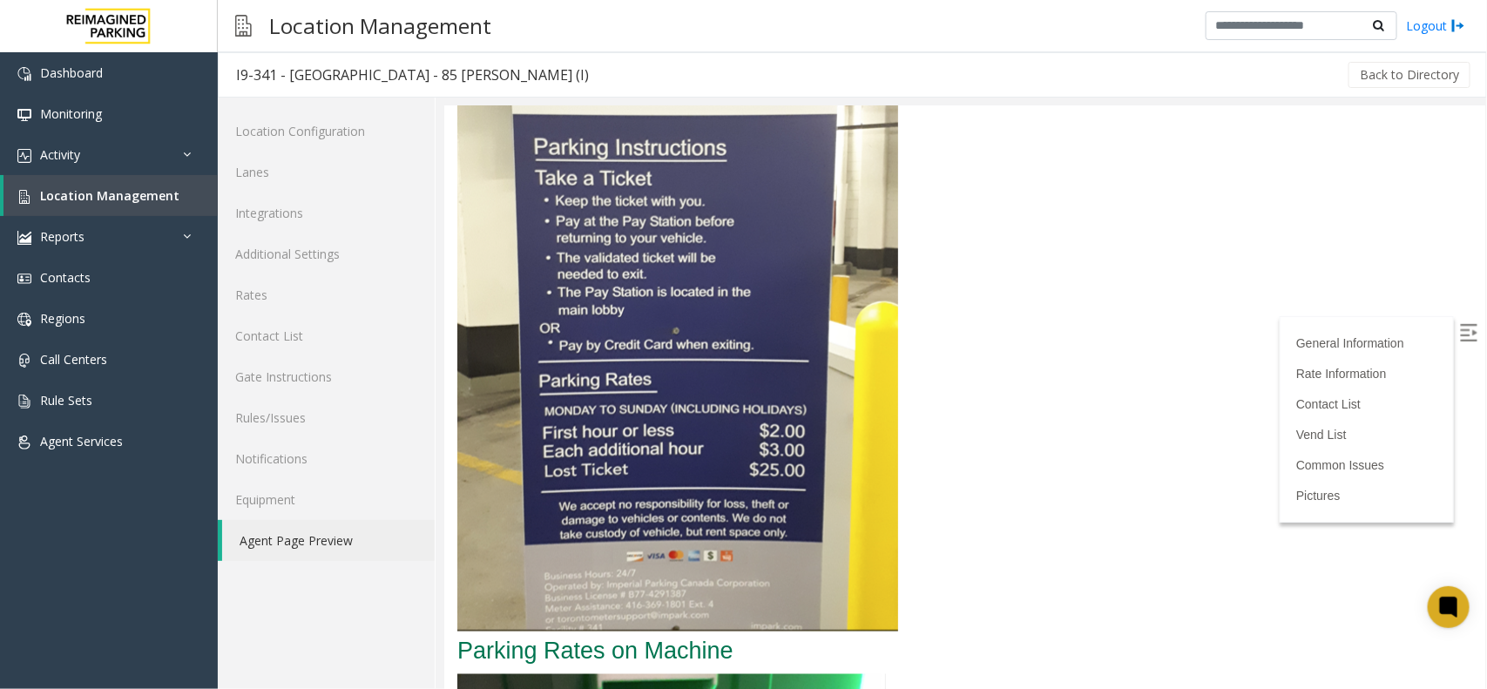 The width and height of the screenshot is (1487, 689). I want to click on span: Rule Sets, so click(66, 400).